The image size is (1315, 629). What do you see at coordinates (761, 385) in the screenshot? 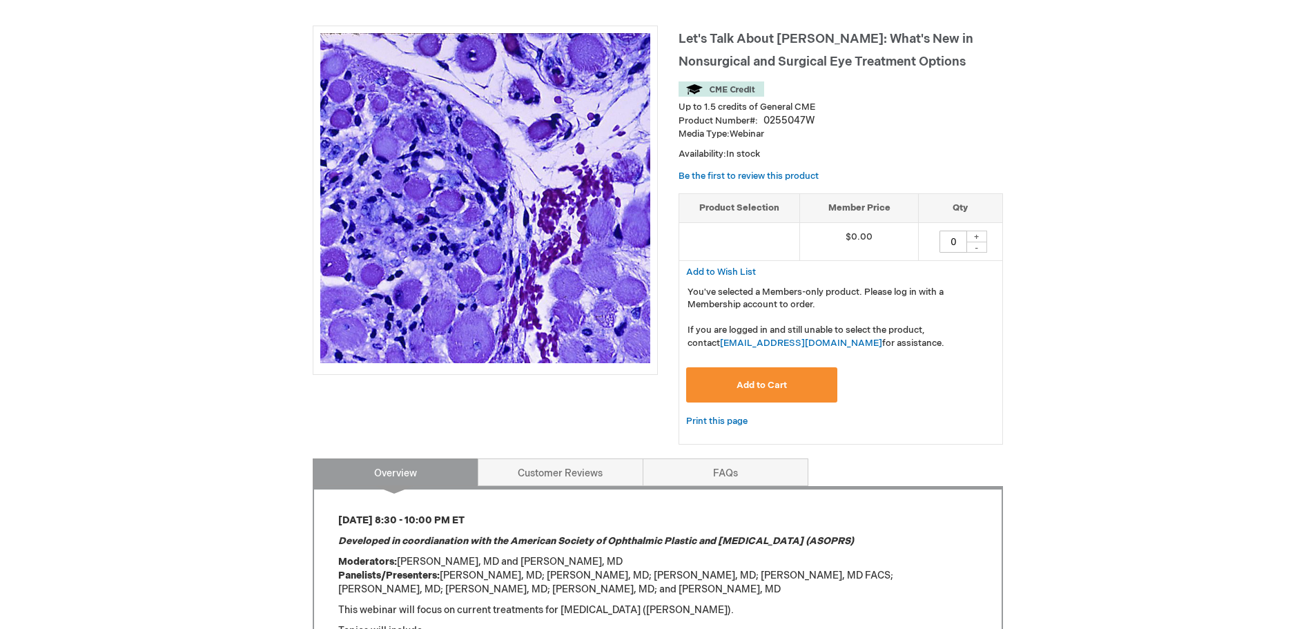
I see `span: Add to Cart` at bounding box center [761, 385].